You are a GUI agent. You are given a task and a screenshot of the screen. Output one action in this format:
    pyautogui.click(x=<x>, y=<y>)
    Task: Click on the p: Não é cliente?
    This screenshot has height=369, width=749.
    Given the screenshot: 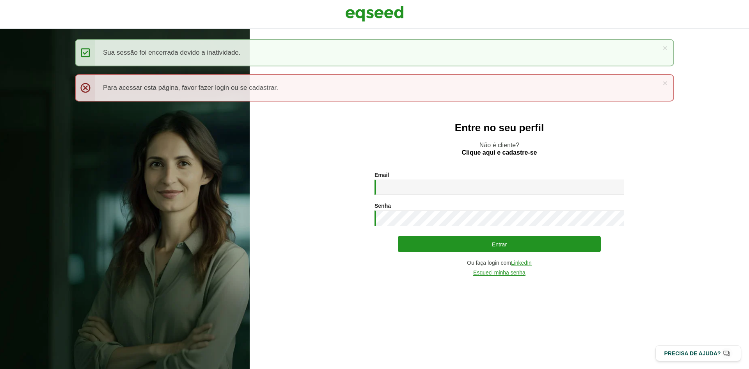 What is the action you would take?
    pyautogui.click(x=500, y=149)
    